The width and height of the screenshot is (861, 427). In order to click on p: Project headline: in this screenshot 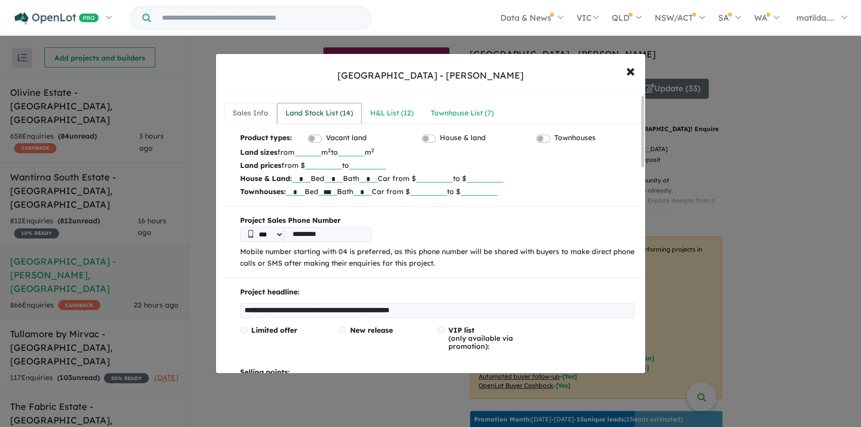, I will do `click(437, 293)`.